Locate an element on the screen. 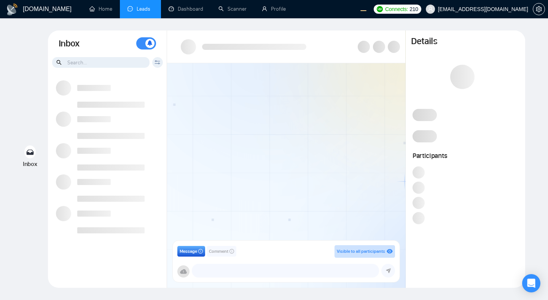 The image size is (548, 300). span: eye is located at coordinates (390, 251).